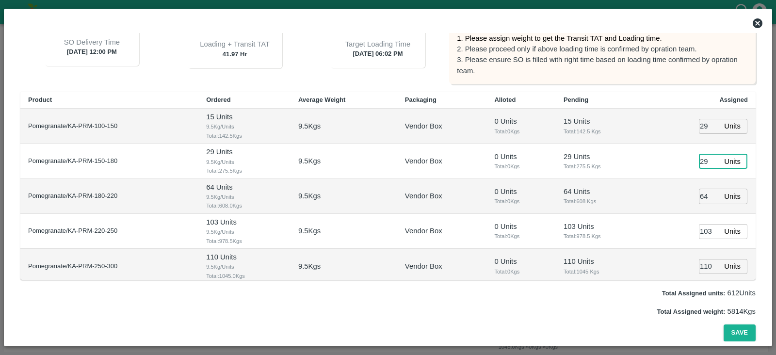 This screenshot has width=776, height=355. I want to click on span: Total: 608 Kgs, so click(601, 201).